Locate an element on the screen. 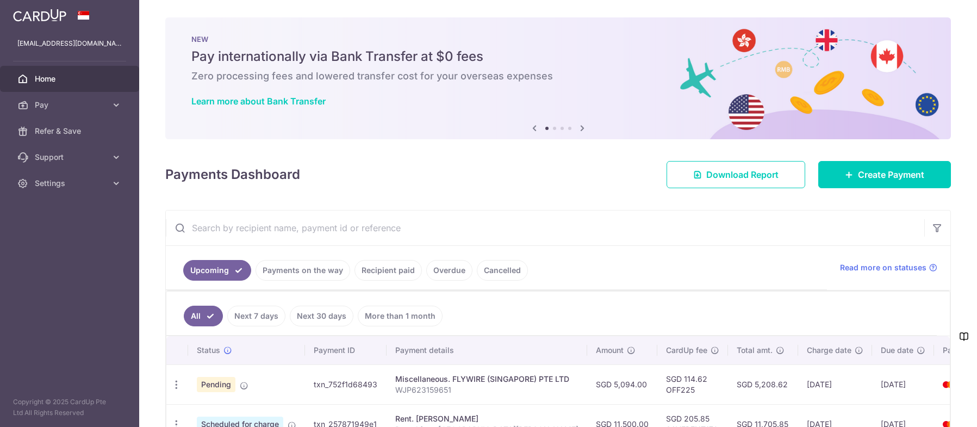 Image resolution: width=977 pixels, height=427 pixels. td: txn_752f1d68493 is located at coordinates (346, 384).